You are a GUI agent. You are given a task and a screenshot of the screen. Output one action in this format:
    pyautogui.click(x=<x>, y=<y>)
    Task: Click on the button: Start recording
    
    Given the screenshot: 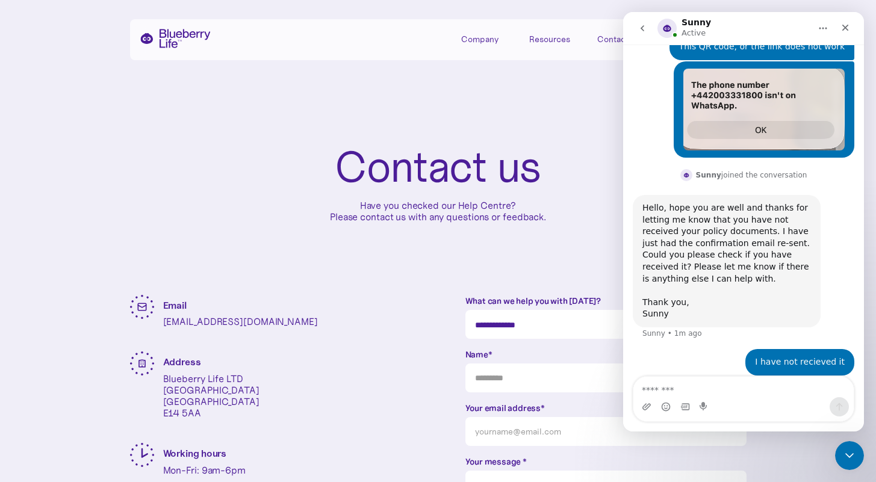 What is the action you would take?
    pyautogui.click(x=81, y=395)
    